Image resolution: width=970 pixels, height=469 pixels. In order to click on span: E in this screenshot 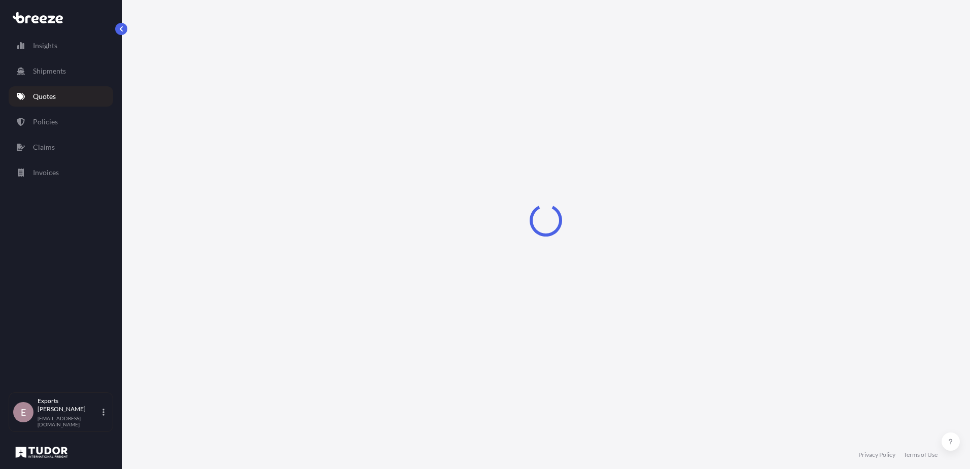, I will do `click(23, 412)`.